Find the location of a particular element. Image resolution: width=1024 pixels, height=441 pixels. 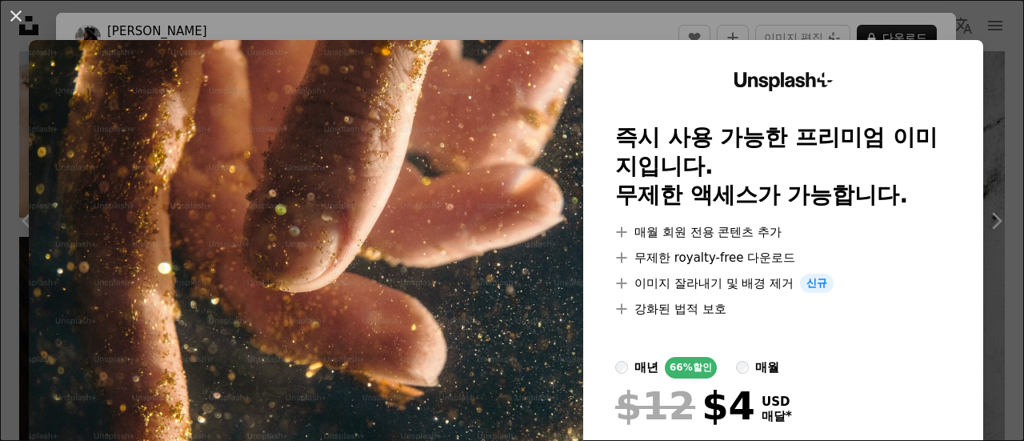

span: $12 is located at coordinates (655, 406).